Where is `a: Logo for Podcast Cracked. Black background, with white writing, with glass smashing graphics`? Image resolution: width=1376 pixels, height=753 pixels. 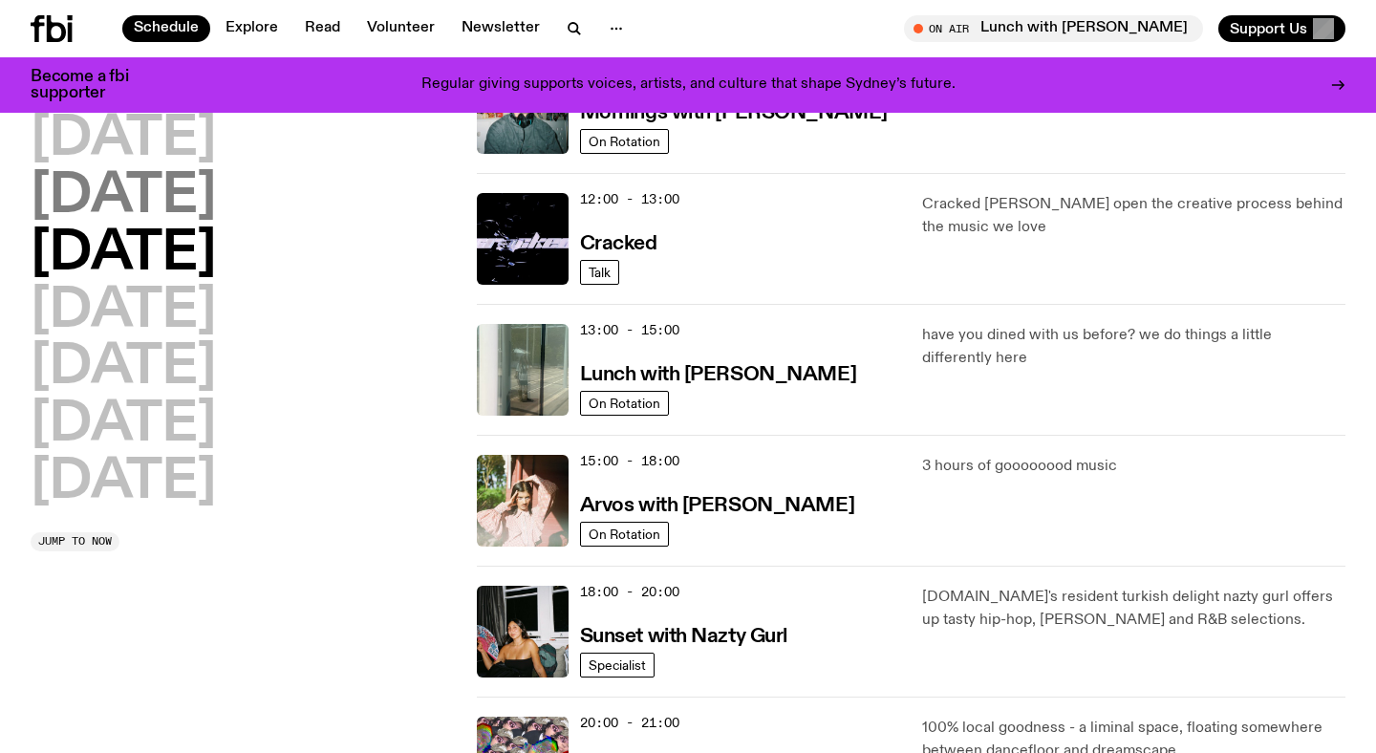
a: Logo for Podcast Cracked. Black background, with white writing, with glass smashing graphics is located at coordinates (523, 239).